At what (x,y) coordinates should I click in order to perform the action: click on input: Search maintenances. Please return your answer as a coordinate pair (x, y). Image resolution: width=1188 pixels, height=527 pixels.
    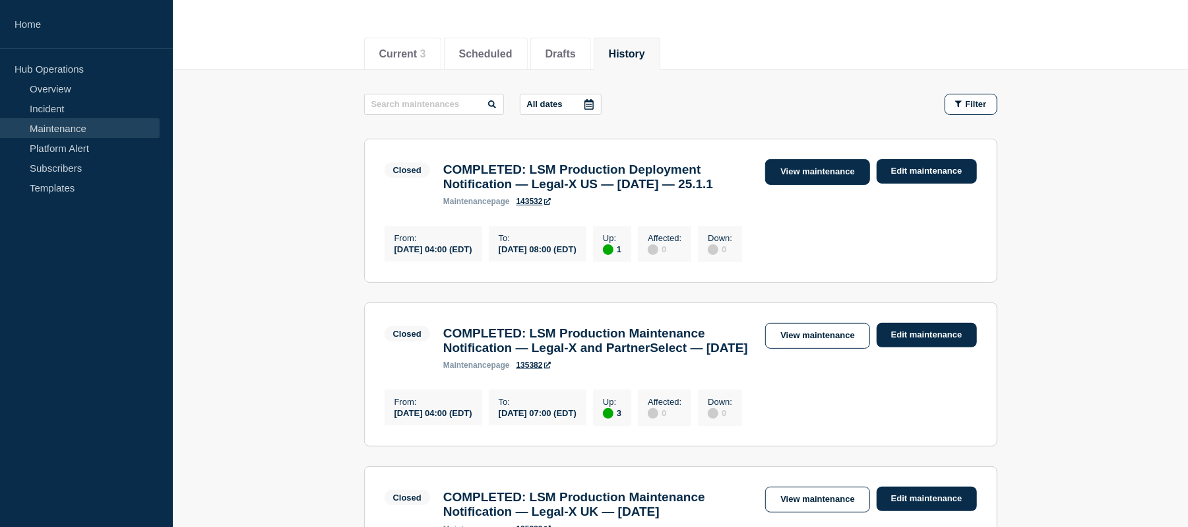
    Looking at the image, I should click on (434, 104).